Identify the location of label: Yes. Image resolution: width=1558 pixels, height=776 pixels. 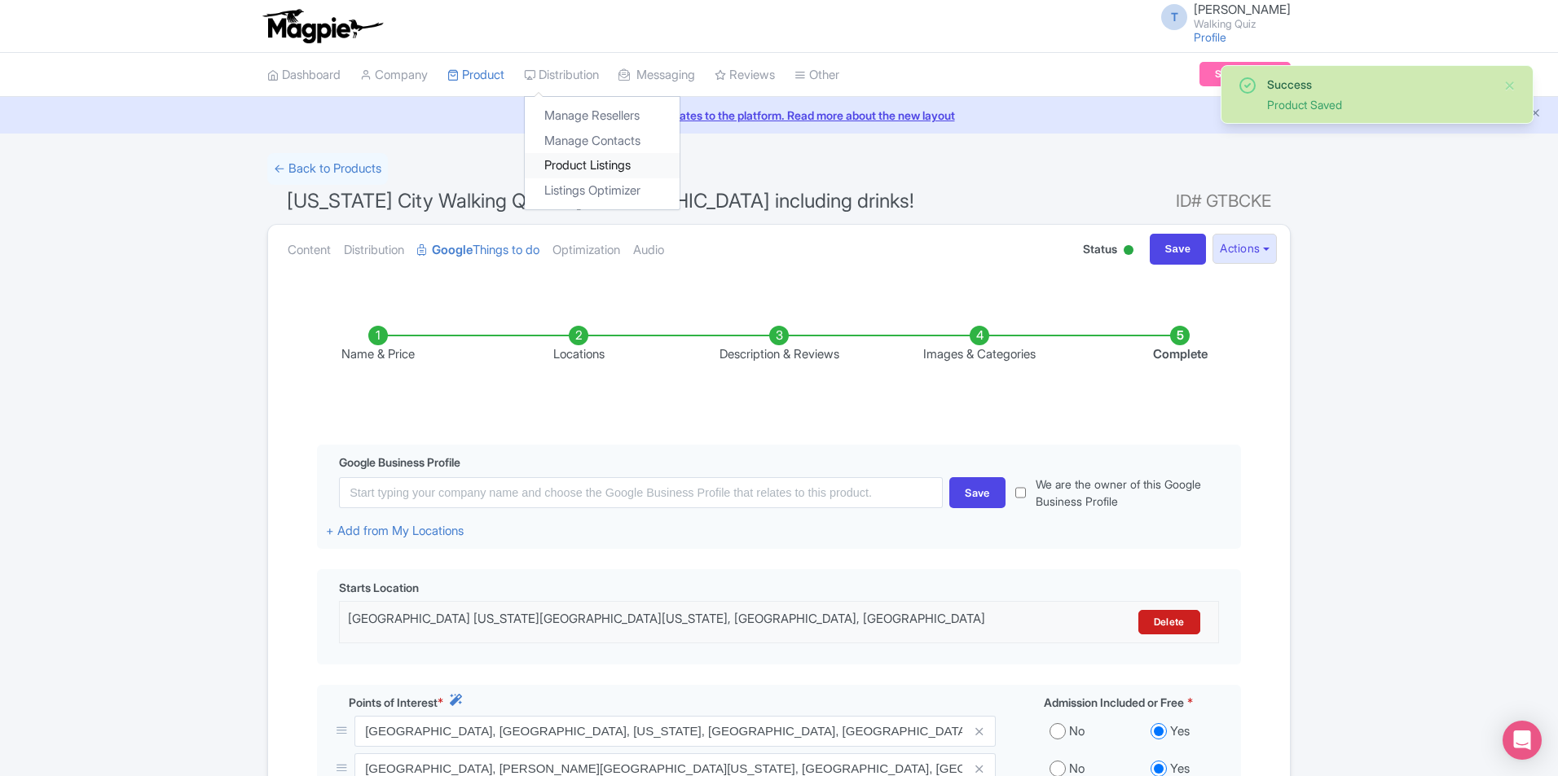
(1180, 732).